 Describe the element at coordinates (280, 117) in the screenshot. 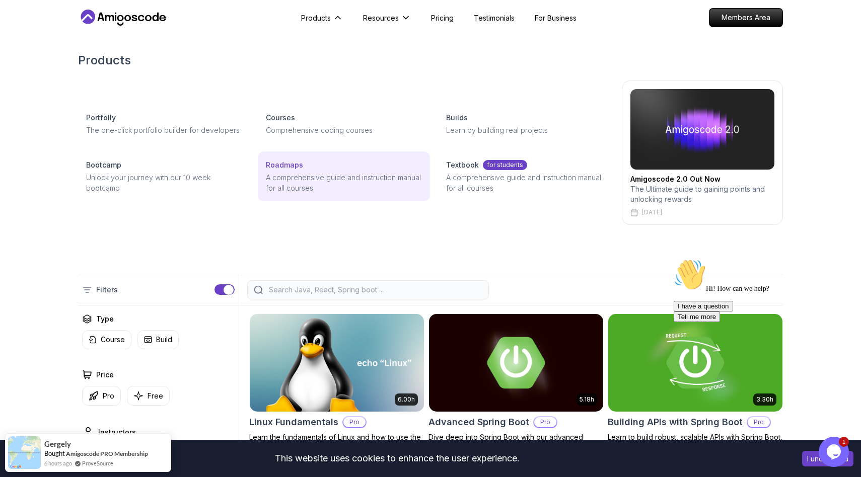

I see `p: Courses` at that location.